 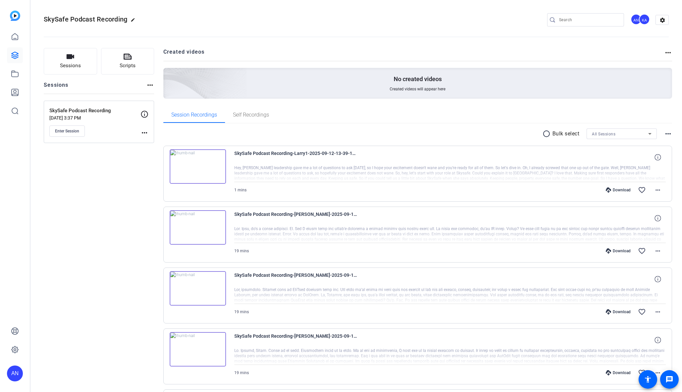 What do you see at coordinates (240, 190) in the screenshot?
I see `span: 1 mins` at bounding box center [240, 190].